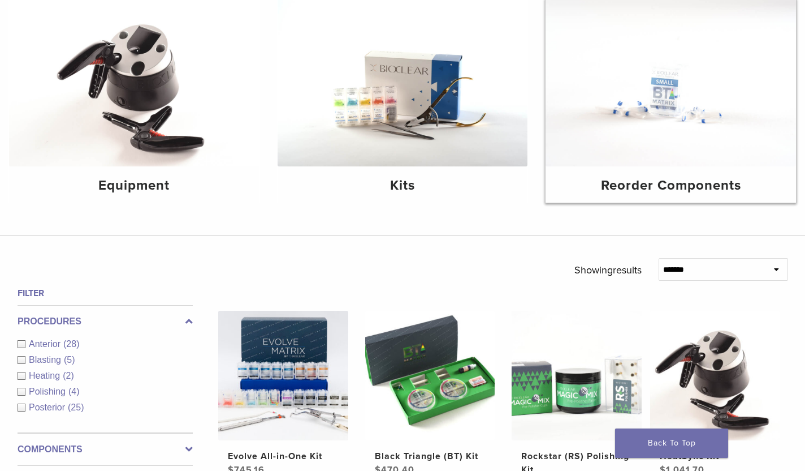 The height and width of the screenshot is (471, 805). I want to click on h4: Equipment, so click(134, 185).